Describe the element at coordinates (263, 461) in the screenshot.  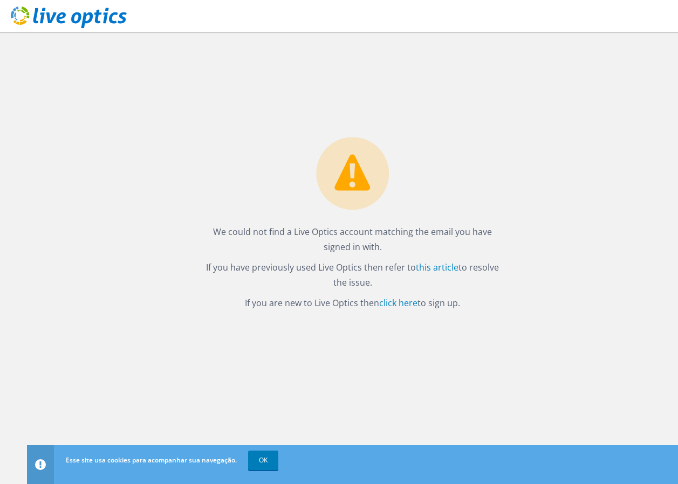
I see `a: OK` at that location.